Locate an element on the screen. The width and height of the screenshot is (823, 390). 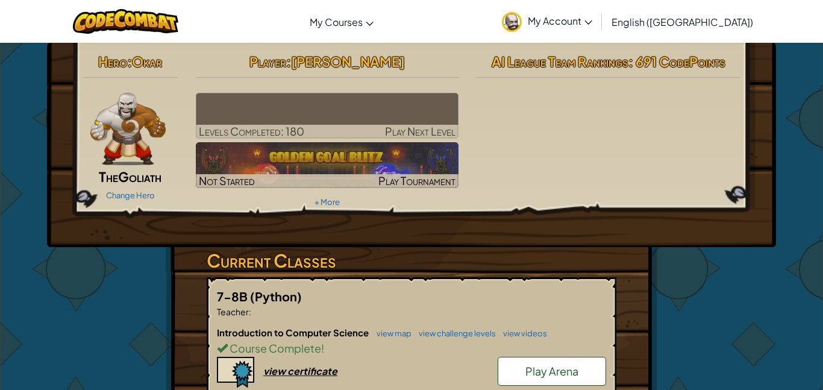
span: Hero is located at coordinates (113, 61).